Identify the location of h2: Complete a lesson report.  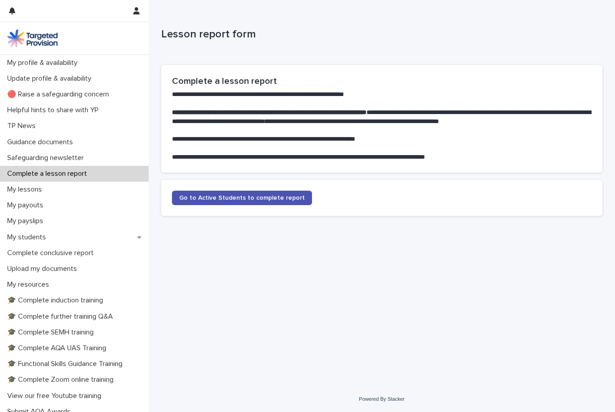
(382, 81).